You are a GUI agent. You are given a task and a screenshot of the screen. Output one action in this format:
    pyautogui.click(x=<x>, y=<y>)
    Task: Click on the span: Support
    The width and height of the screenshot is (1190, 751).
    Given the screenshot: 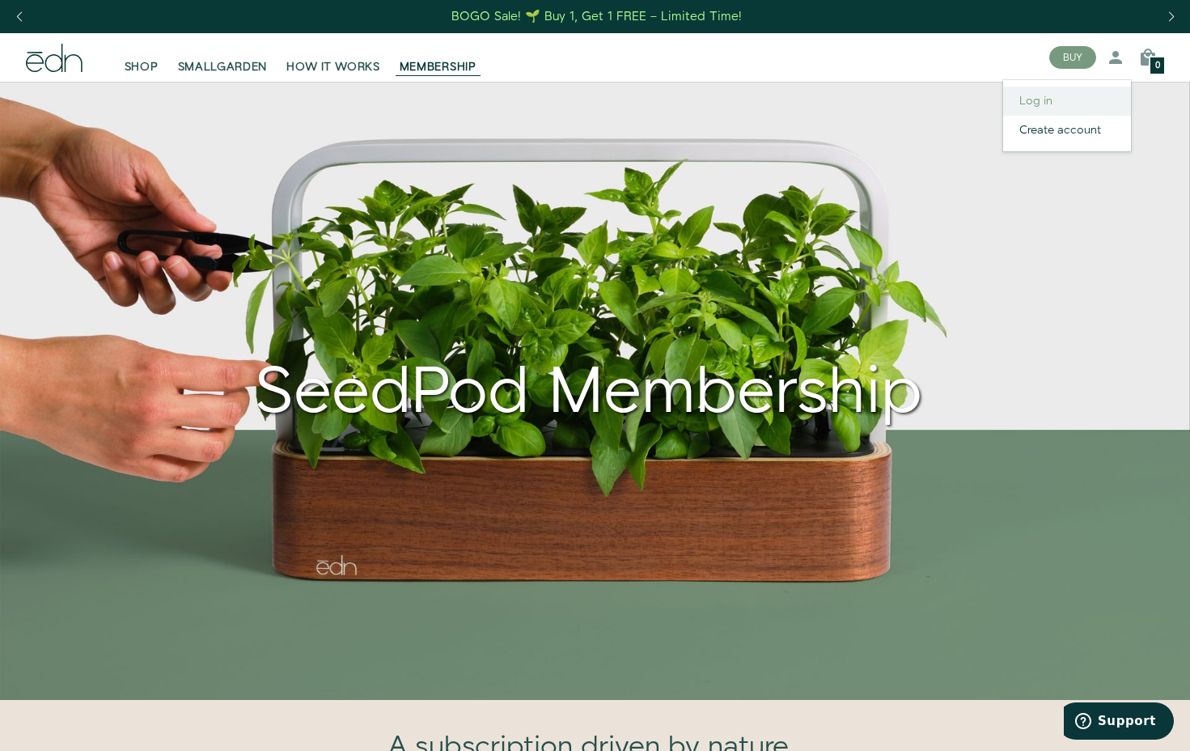 What is the action you would take?
    pyautogui.click(x=63, y=19)
    